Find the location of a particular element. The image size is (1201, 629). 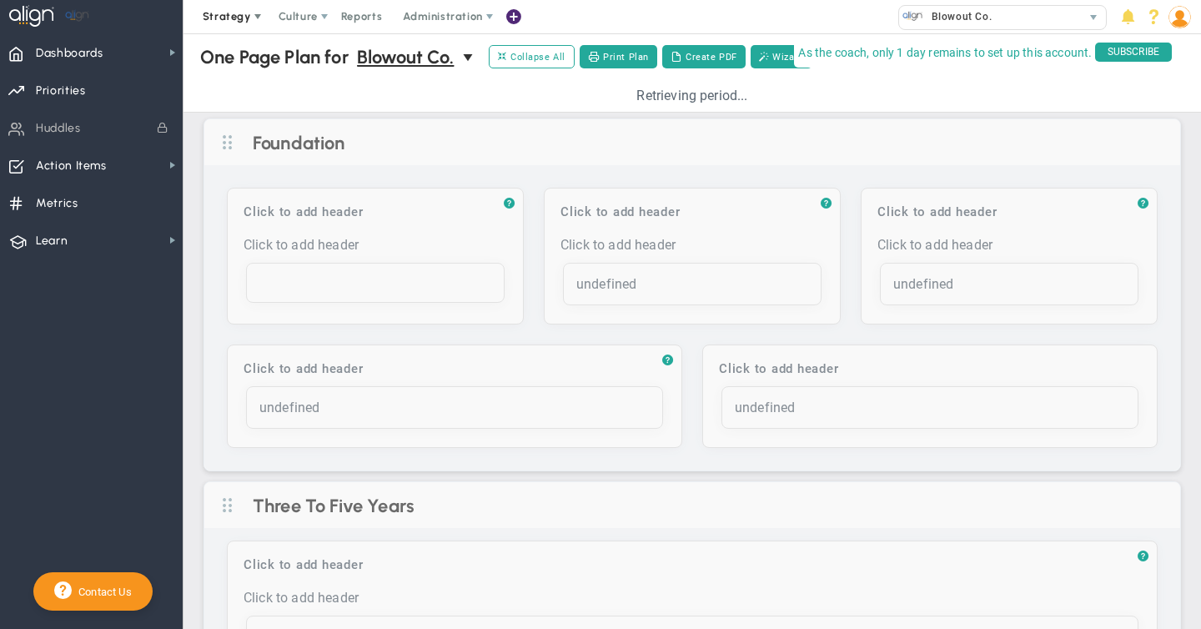

span: SUBSCRIBE is located at coordinates (1133, 52).